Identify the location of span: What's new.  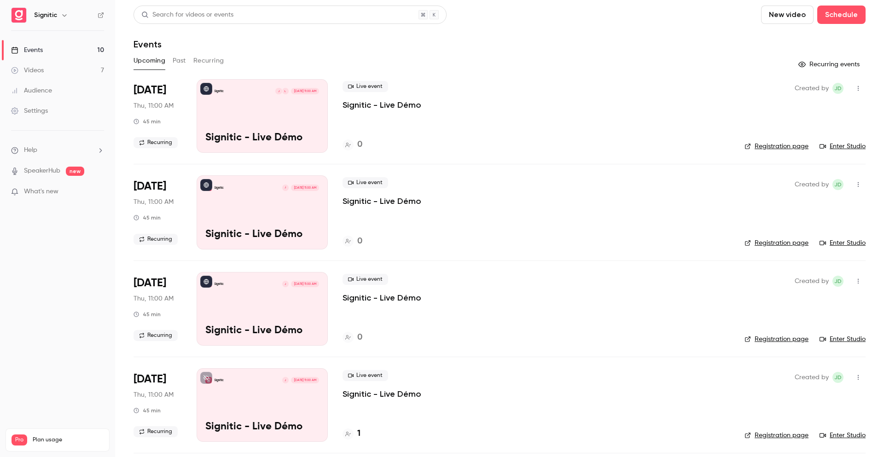
(41, 191).